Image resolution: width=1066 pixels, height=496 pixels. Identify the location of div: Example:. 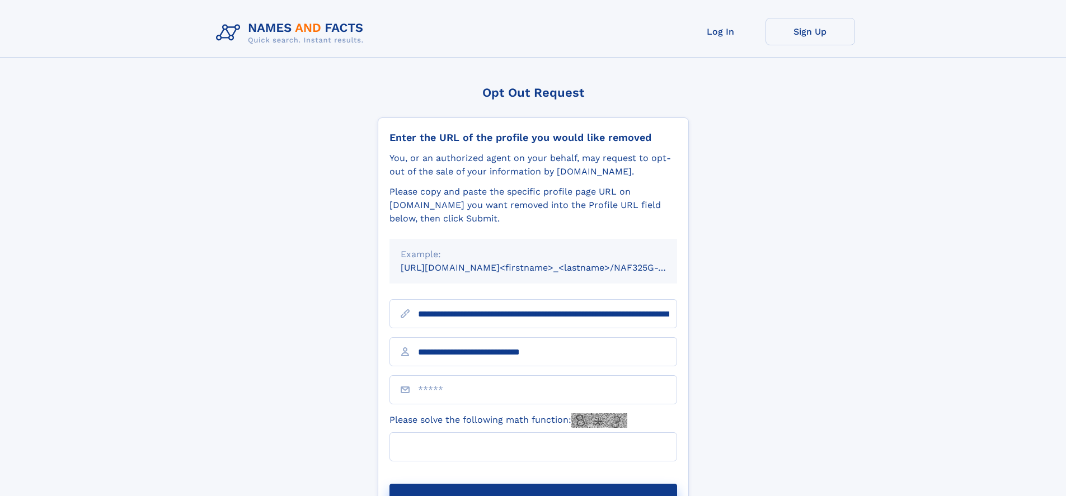
(533, 255).